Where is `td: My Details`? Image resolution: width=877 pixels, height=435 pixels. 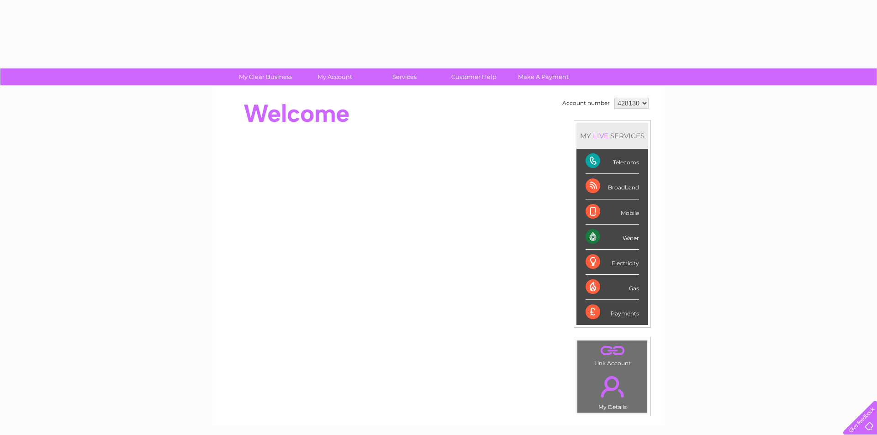 td: My Details is located at coordinates (612, 391).